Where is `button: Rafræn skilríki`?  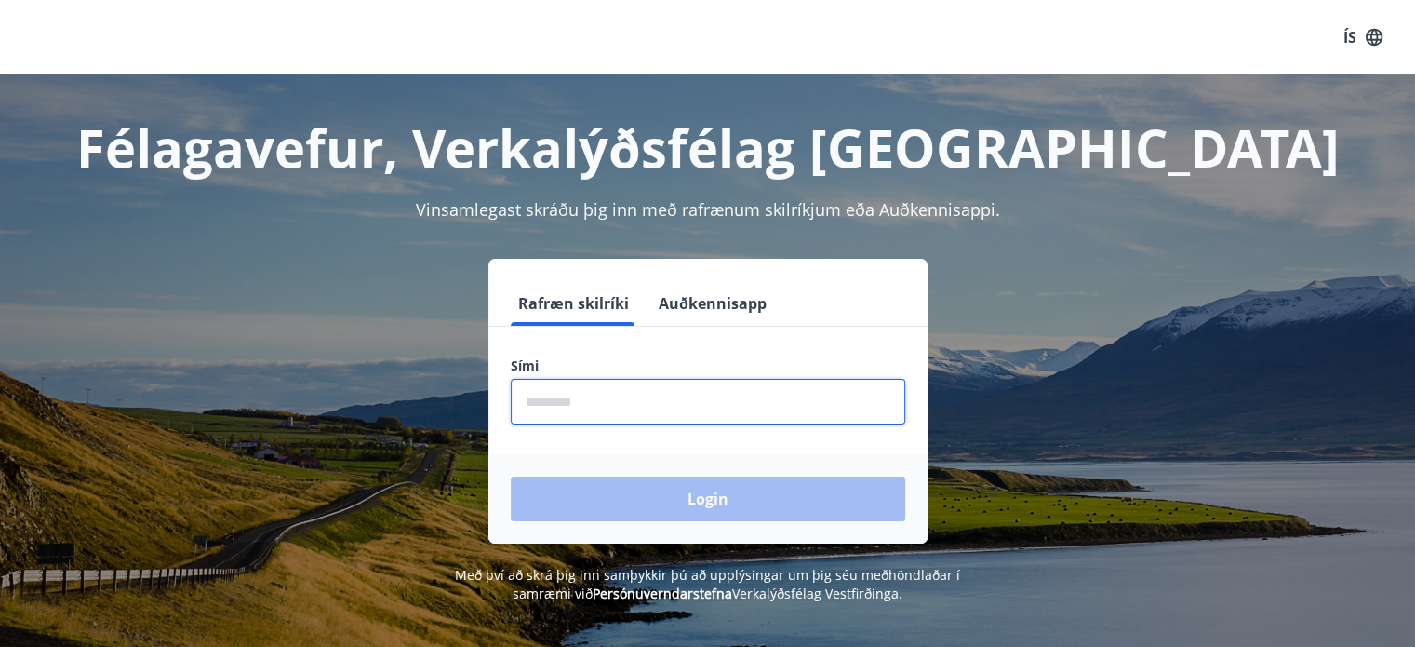
button: Rafræn skilríki is located at coordinates (573, 303).